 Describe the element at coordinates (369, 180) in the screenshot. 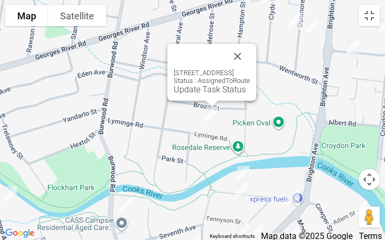

I see `button: Map camera controls` at that location.